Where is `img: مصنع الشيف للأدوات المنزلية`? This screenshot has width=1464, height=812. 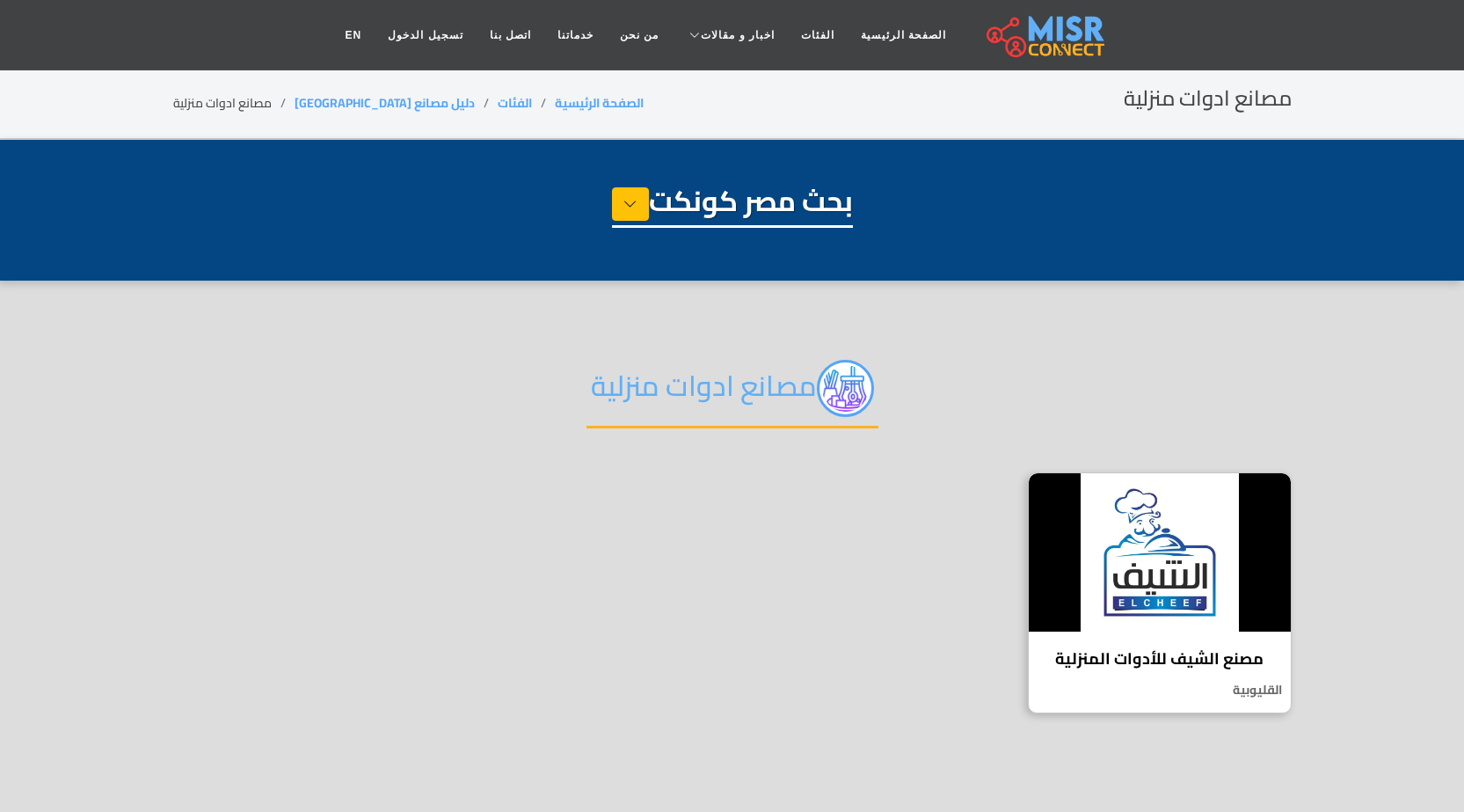
img: مصنع الشيف للأدوات المنزلية is located at coordinates (1160, 553).